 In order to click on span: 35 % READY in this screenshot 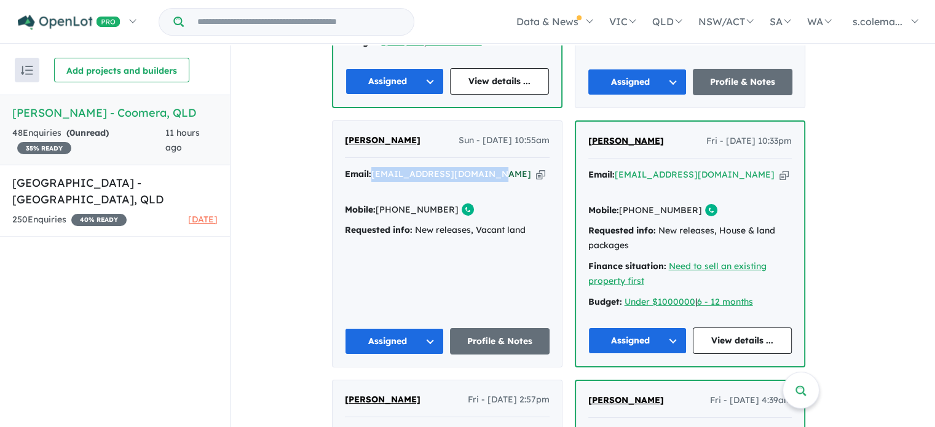, I will do `click(44, 148)`.